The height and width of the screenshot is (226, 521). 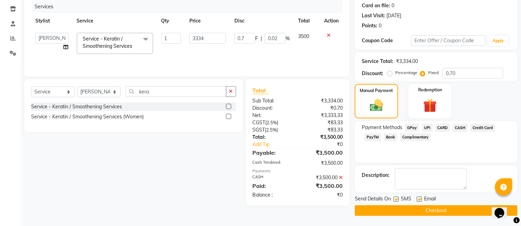 I want to click on th: Stylist, so click(x=52, y=21).